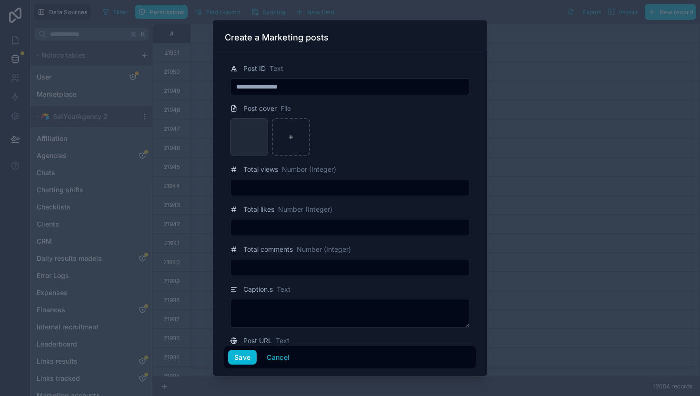 The width and height of the screenshot is (700, 396). I want to click on span: Total likes, so click(258, 209).